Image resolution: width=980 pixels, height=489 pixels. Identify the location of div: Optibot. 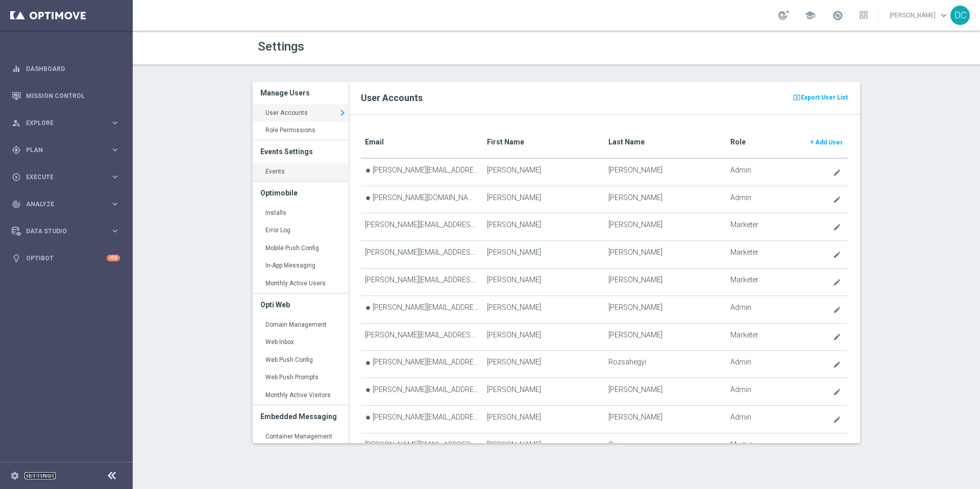
(66, 258).